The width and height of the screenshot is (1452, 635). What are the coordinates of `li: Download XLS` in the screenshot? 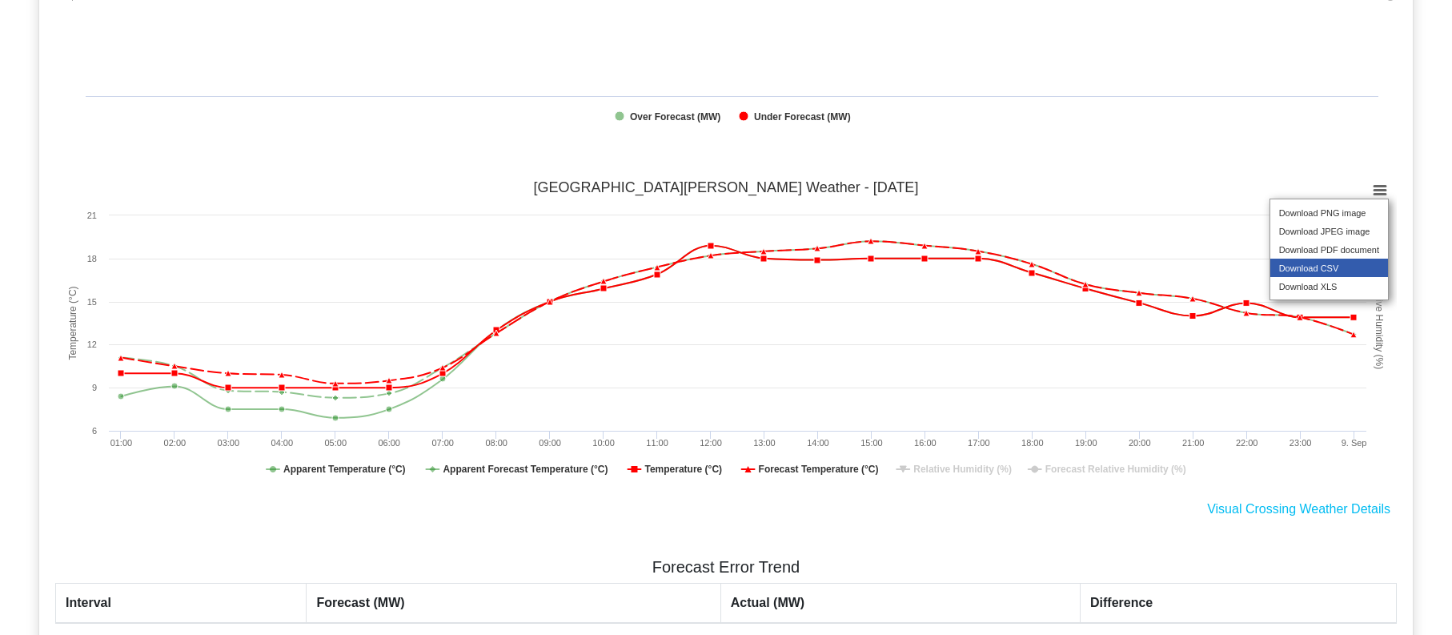 It's located at (1329, 286).